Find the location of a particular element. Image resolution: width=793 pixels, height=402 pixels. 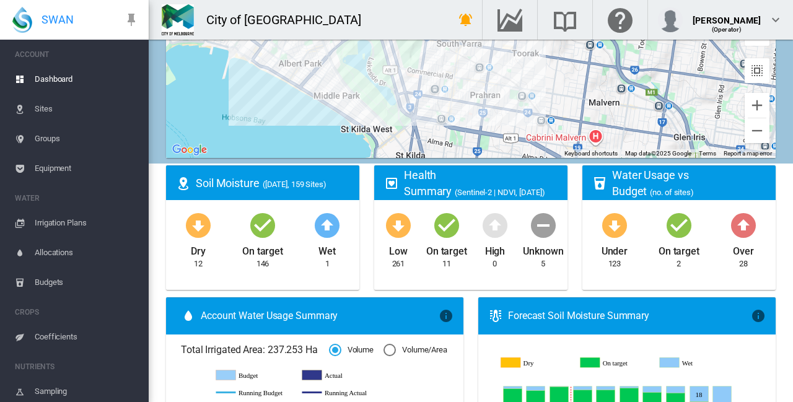

div: 5 is located at coordinates (543, 264).